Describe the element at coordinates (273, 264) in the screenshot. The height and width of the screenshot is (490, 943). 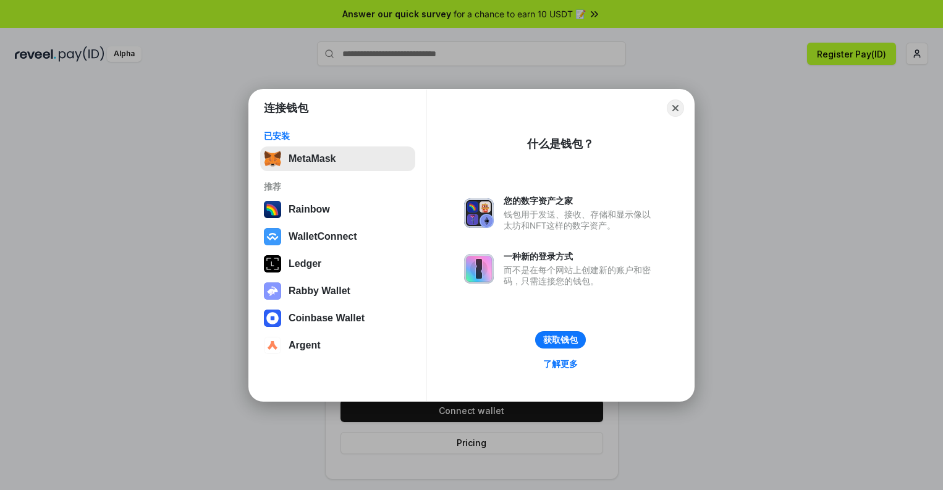
I see `img: svg+xml,%3Csvg%20xmlns%3D%22http%3A%2F%2Fwww.w3.org%2F2000%2Fsvg%22%20width%3D%2228%22%20height%3...` at that location.